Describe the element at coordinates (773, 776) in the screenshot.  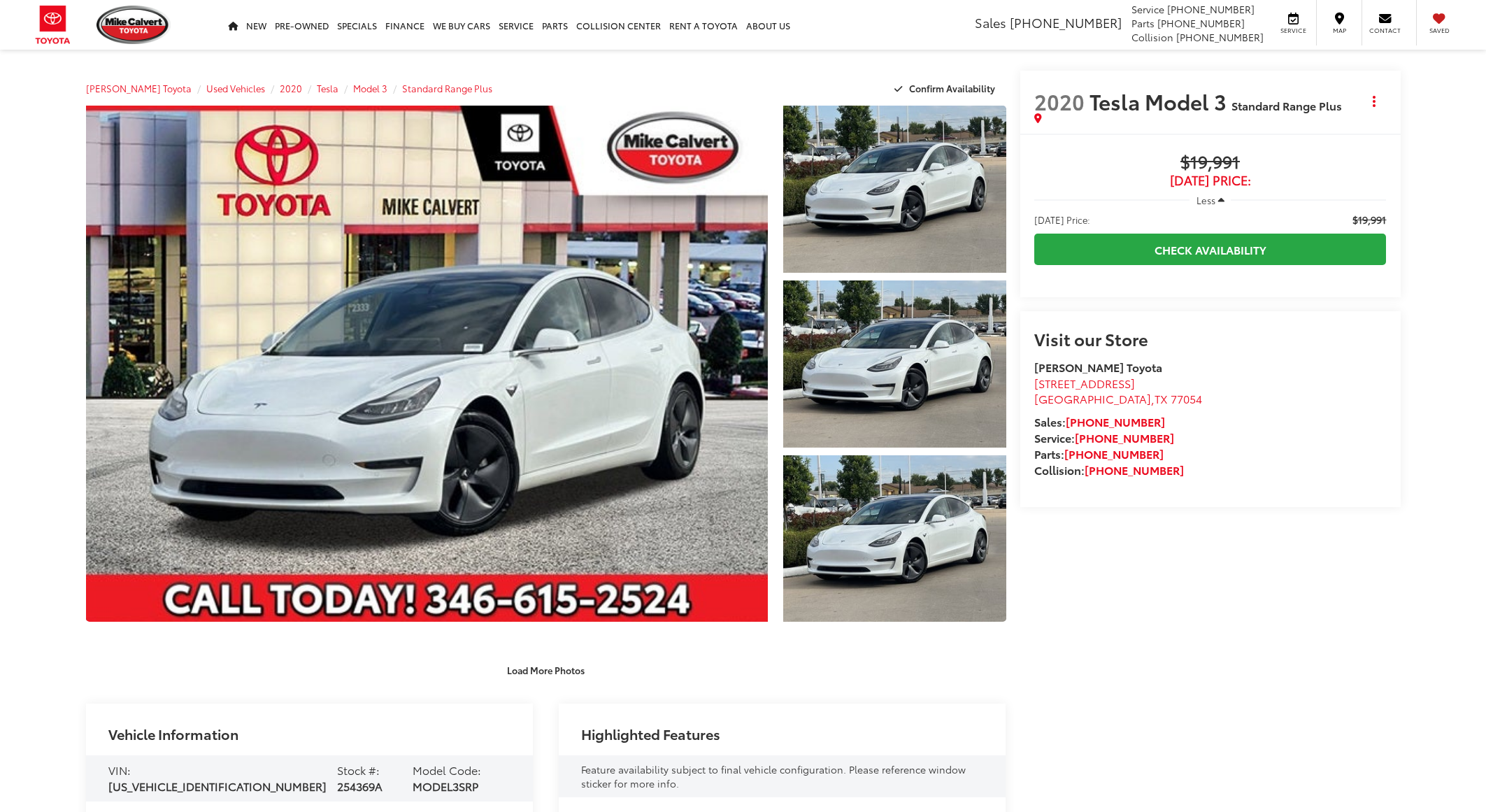
I see `span: Feature availability subject to final vehicle configuration. Please reference window sticker for ...` at that location.